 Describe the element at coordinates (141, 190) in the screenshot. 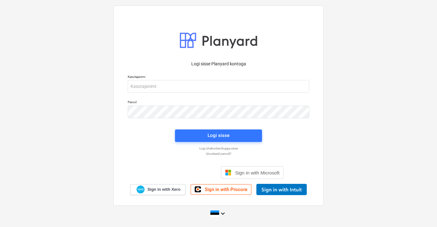

I see `img: Xero logo` at that location.